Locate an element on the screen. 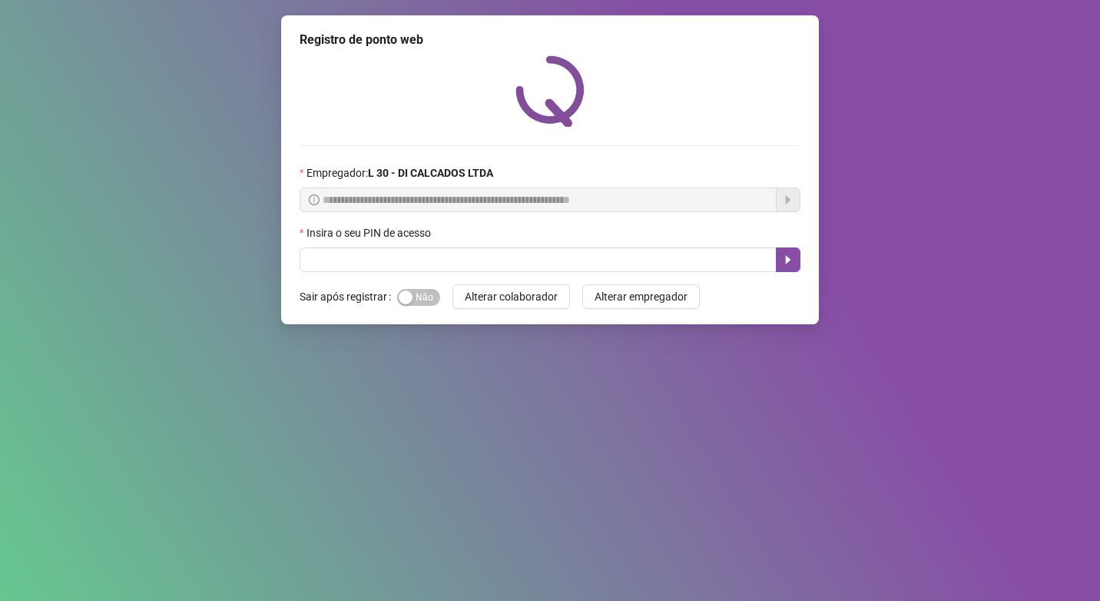 Image resolution: width=1100 pixels, height=601 pixels. div: Registro de ponto web is located at coordinates (550, 40).